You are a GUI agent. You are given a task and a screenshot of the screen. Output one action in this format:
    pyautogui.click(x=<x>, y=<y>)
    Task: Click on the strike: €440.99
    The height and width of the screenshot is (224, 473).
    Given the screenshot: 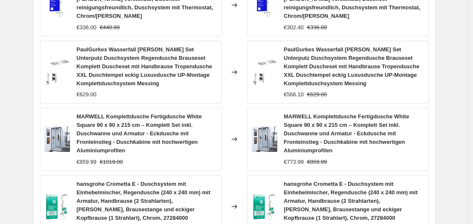 What is the action you would take?
    pyautogui.click(x=110, y=28)
    